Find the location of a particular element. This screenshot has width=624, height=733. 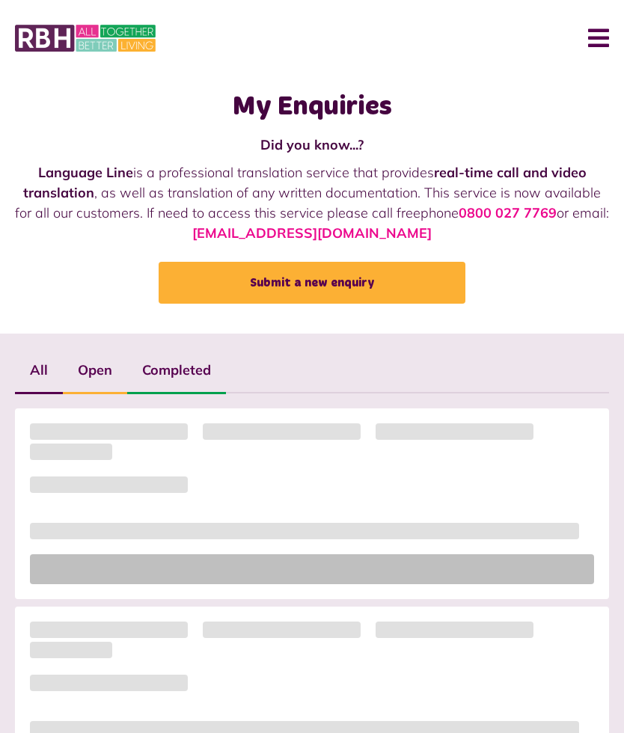

strong: Did you know...? is located at coordinates (312, 144).